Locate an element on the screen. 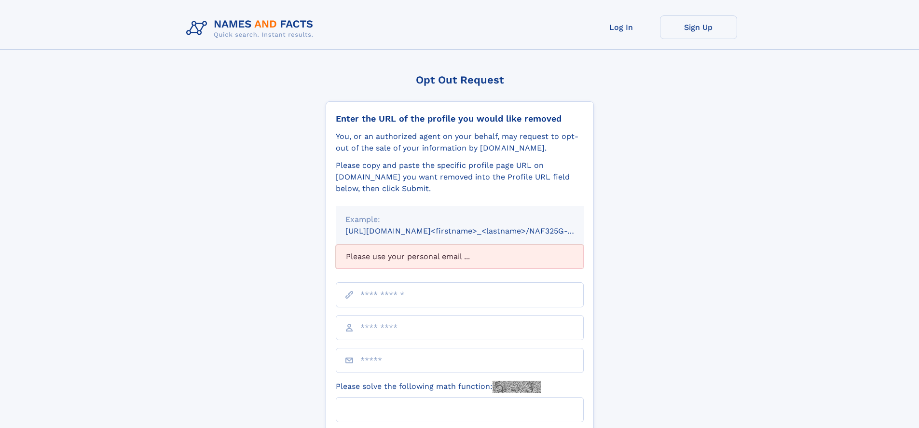 The image size is (919, 428). div: You, or an authorized agent on your behalf, may request to opt-out of the sale of your informatio... is located at coordinates (460, 142).